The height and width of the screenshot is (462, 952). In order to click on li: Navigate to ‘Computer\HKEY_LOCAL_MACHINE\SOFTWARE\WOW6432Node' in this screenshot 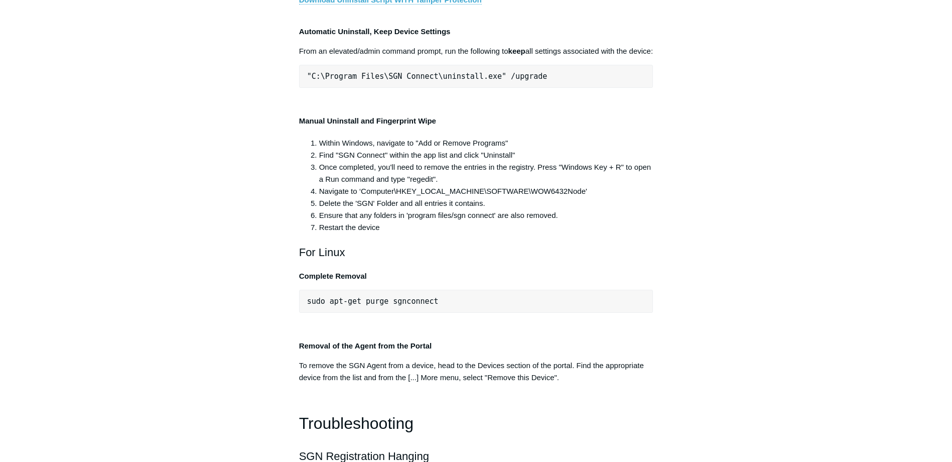, I will do `click(486, 191)`.